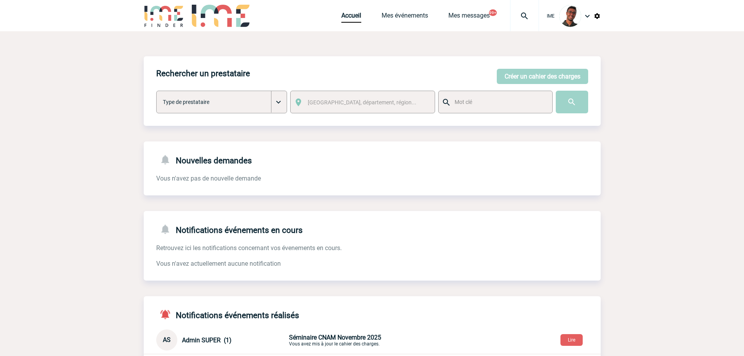 This screenshot has height=356, width=744. What do you see at coordinates (404, 17) in the screenshot?
I see `a: Mes événements` at bounding box center [404, 17].